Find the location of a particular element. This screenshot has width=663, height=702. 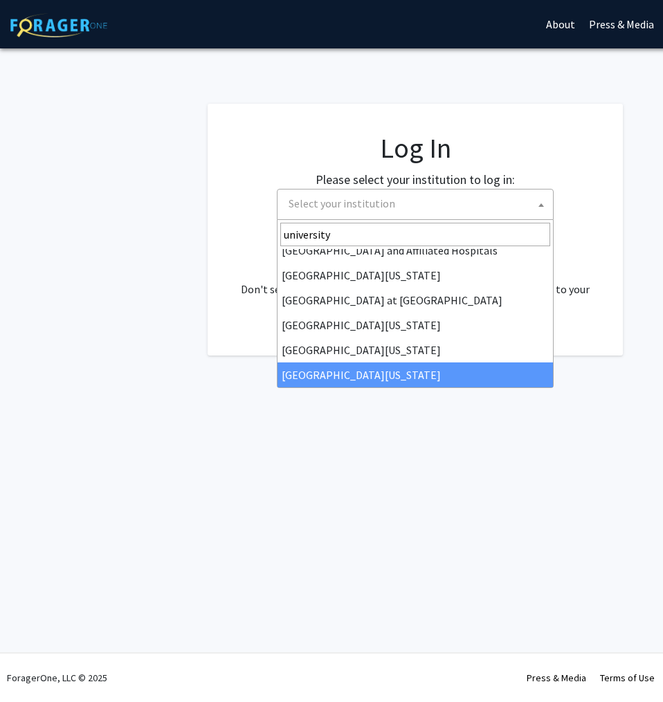

a: Press & Media is located at coordinates (556, 678).